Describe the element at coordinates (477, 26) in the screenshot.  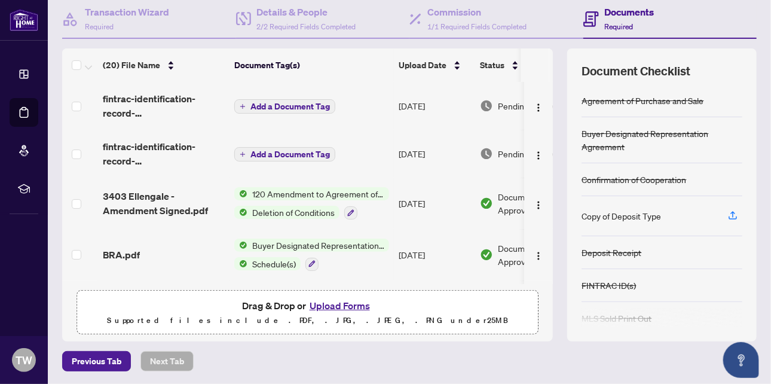
I see `span: 1/1 Required Fields Completed` at that location.